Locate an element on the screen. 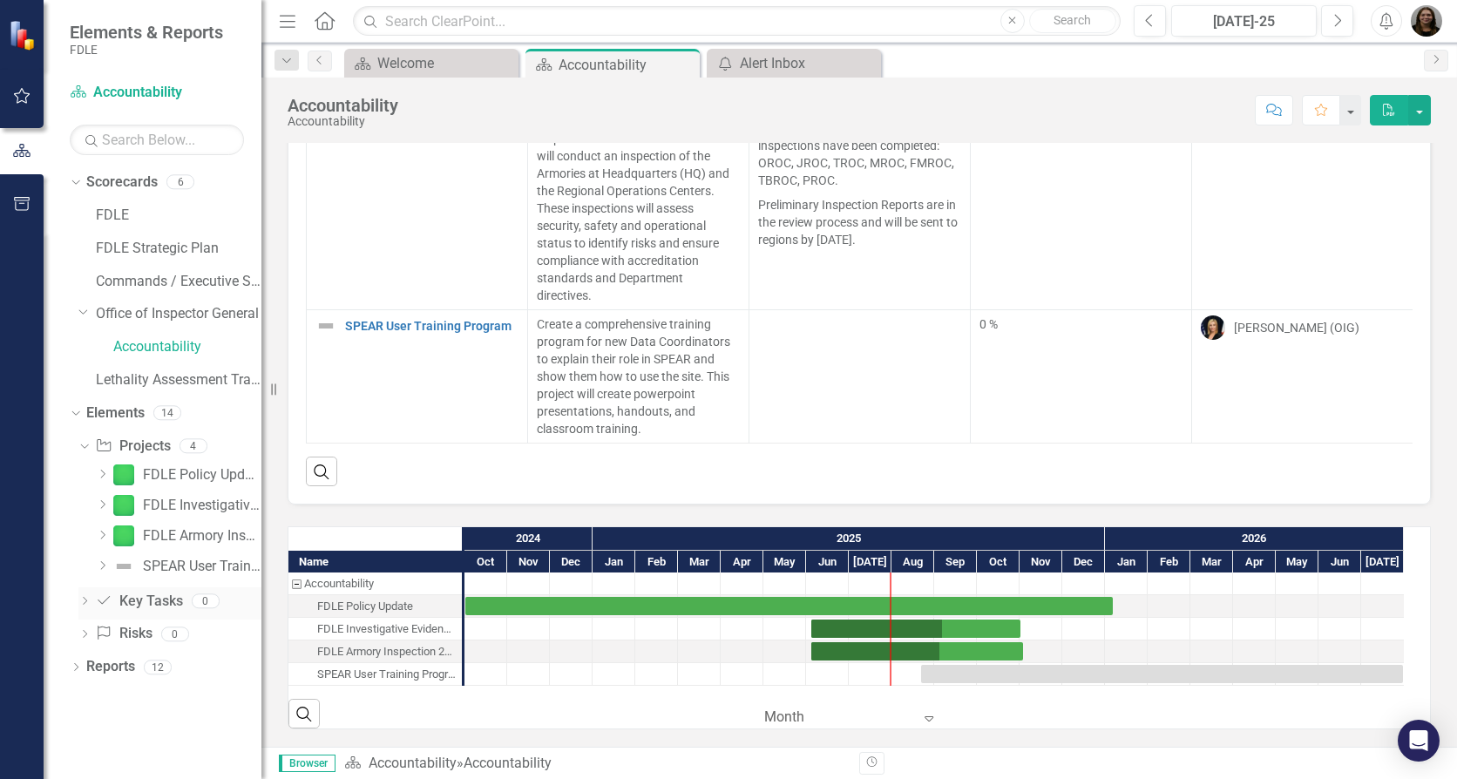 Image resolution: width=1457 pixels, height=779 pixels. a: Key Tasks is located at coordinates (139, 601).